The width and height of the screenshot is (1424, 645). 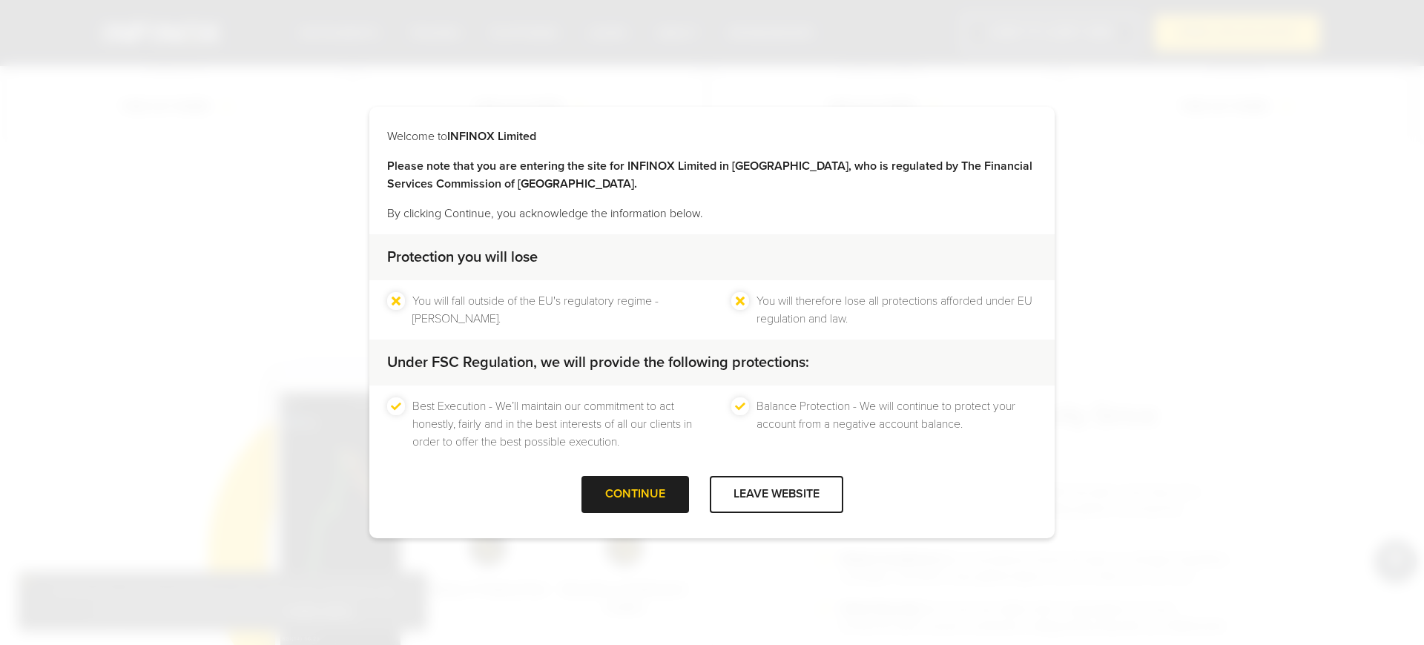 What do you see at coordinates (712, 214) in the screenshot?
I see `p: By clicking Continue, you acknowledge the information below.` at bounding box center [712, 214].